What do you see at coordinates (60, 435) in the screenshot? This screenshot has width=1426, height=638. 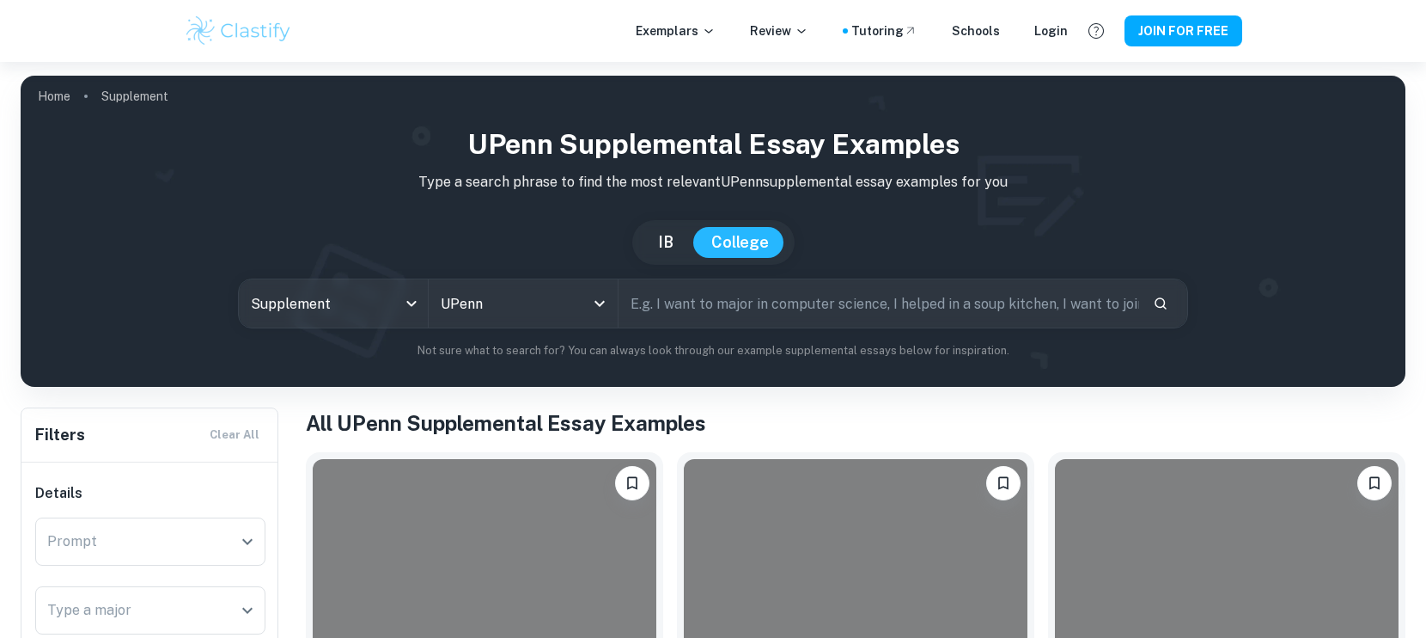 I see `h6: Filters` at bounding box center [60, 435].